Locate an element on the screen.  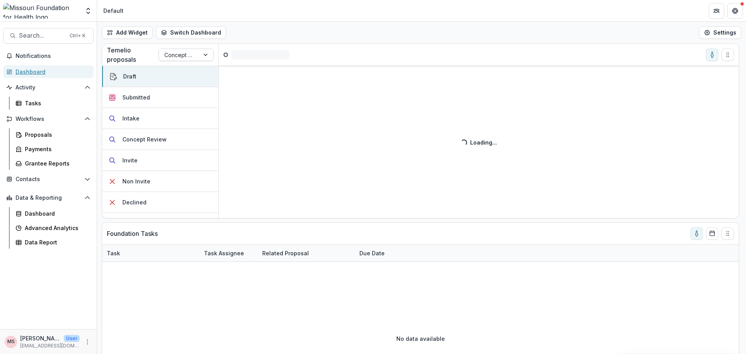
a: Grantee Reports is located at coordinates (53, 163).